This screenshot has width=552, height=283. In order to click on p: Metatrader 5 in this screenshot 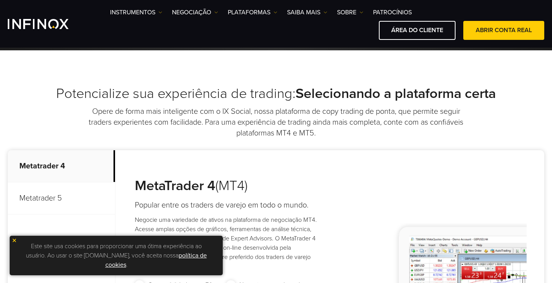, I will do `click(61, 198)`.